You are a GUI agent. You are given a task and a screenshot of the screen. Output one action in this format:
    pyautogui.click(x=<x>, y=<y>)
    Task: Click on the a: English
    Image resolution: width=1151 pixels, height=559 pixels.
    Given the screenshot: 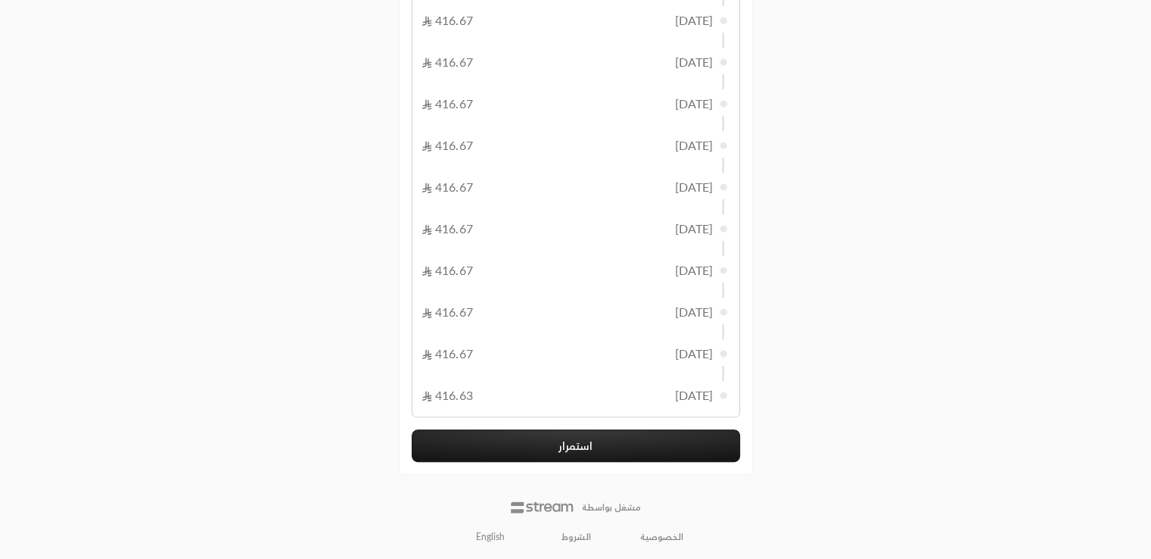 What is the action you would take?
    pyautogui.click(x=490, y=537)
    